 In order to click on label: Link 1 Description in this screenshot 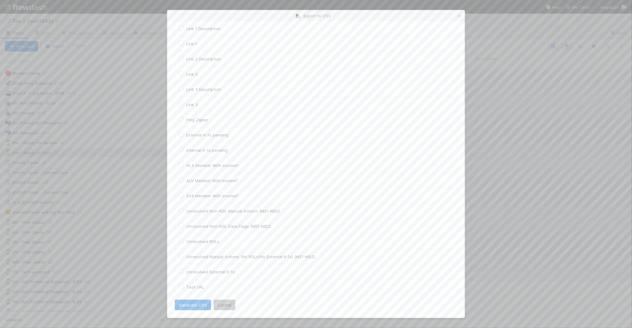, I will do `click(203, 29)`.